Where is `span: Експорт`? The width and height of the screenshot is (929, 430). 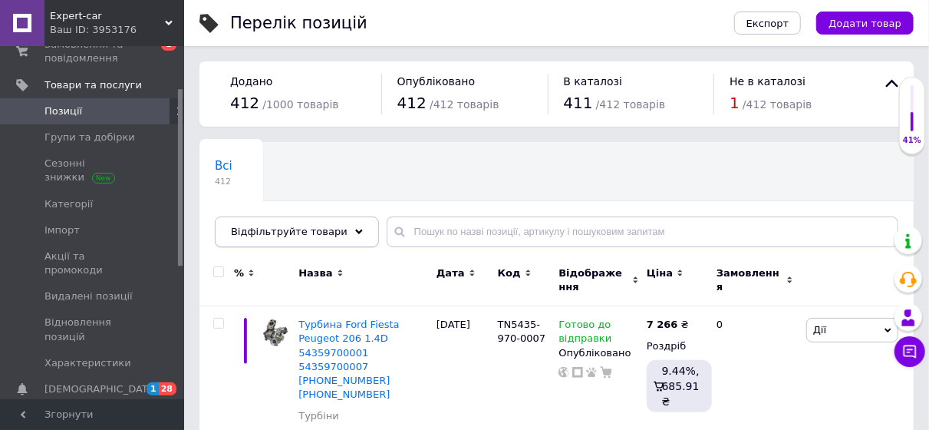
span: Експорт is located at coordinates (768, 23).